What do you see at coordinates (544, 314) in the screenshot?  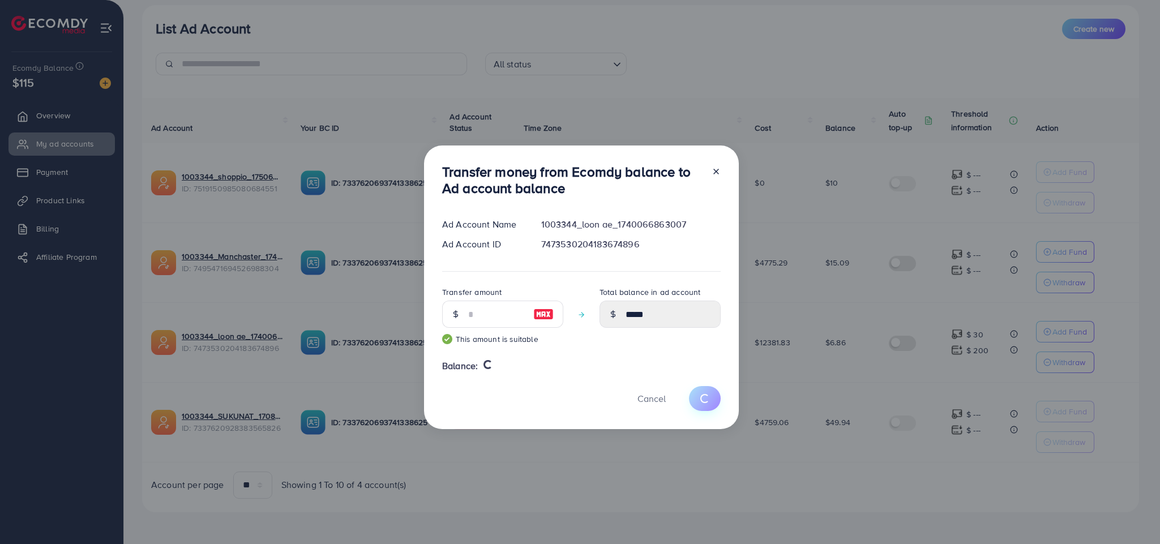 I see `img: image` at bounding box center [544, 314].